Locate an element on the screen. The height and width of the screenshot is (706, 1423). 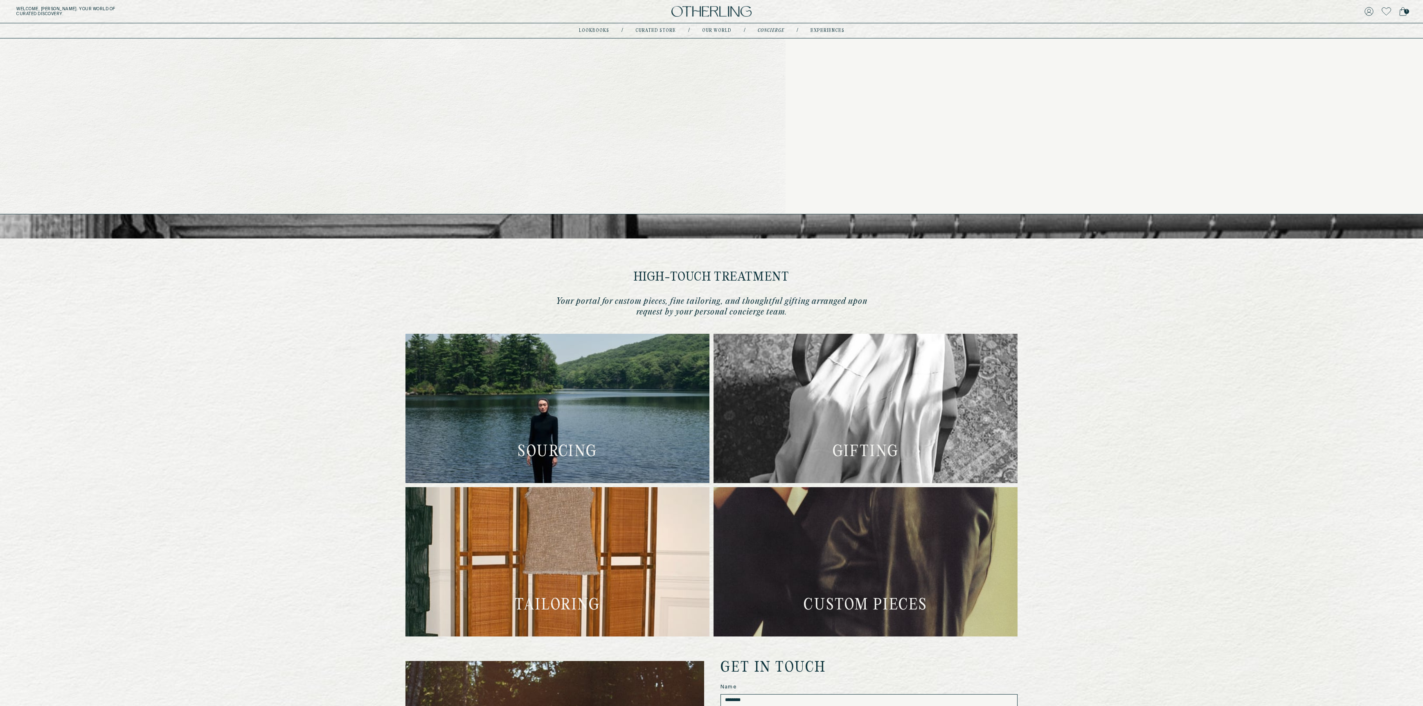
h2: high-touch treatment is located at coordinates (711, 277).